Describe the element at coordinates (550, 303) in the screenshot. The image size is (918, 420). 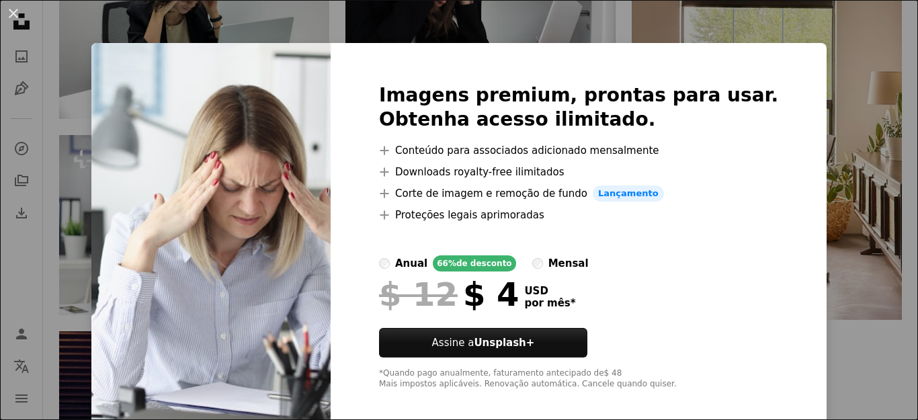
I see `span: por mês *` at that location.